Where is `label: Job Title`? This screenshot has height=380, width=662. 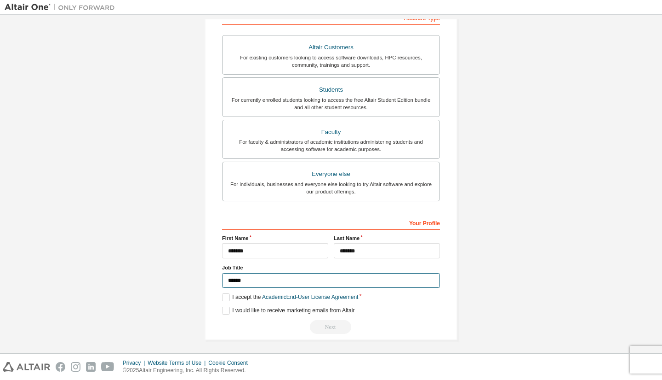 label: Job Title is located at coordinates (331, 267).